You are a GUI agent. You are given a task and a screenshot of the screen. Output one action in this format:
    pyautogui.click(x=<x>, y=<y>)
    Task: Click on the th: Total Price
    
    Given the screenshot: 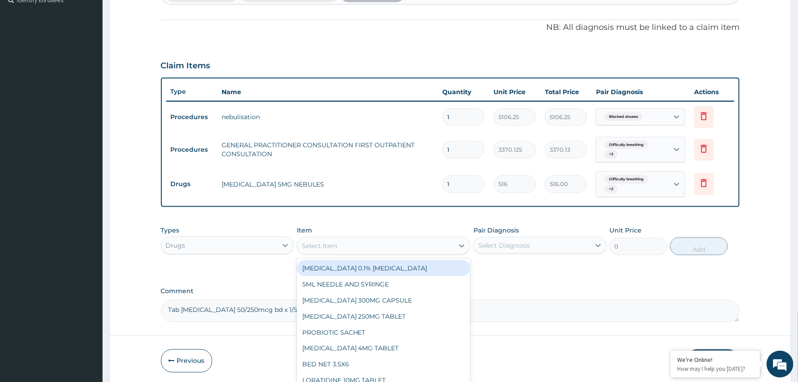 What is the action you would take?
    pyautogui.click(x=566, y=92)
    